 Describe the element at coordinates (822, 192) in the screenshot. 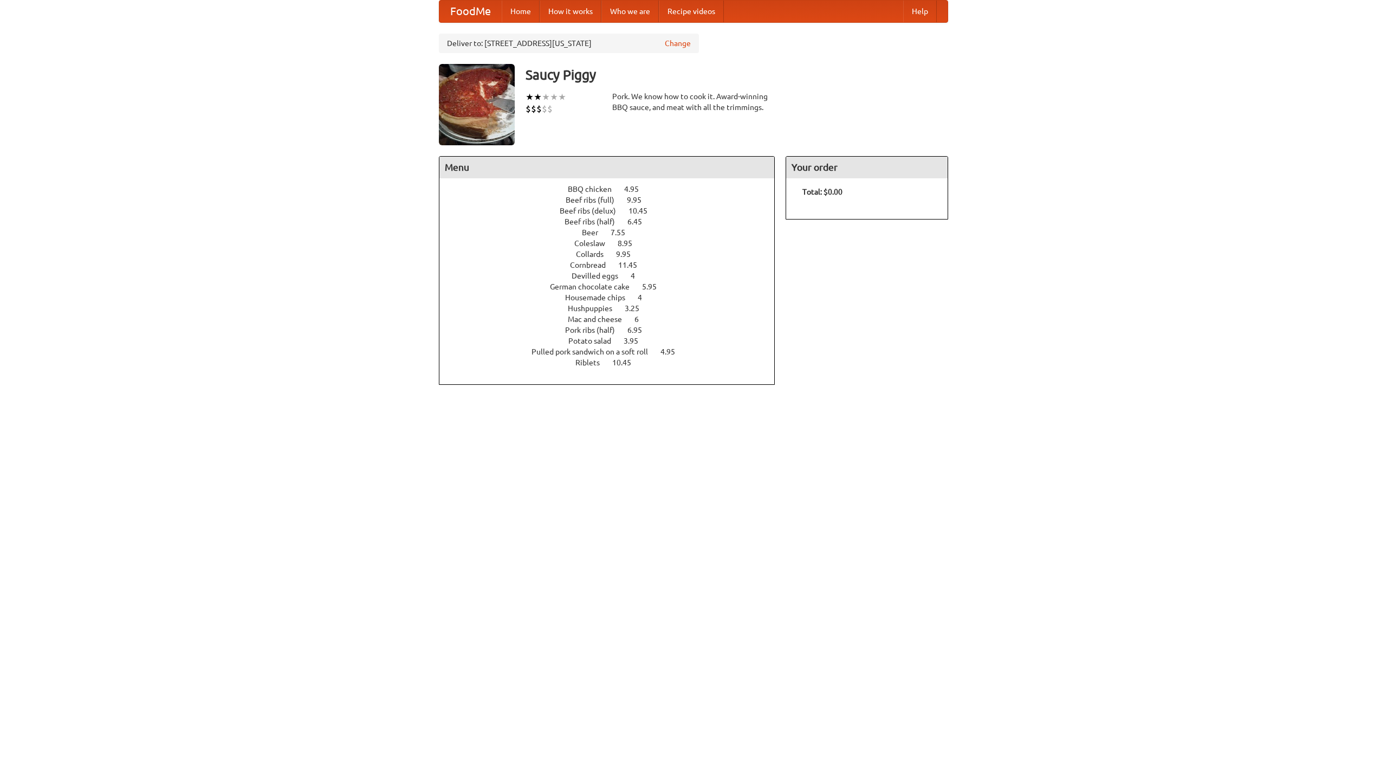

I see `b: Total: $0.00` at that location.